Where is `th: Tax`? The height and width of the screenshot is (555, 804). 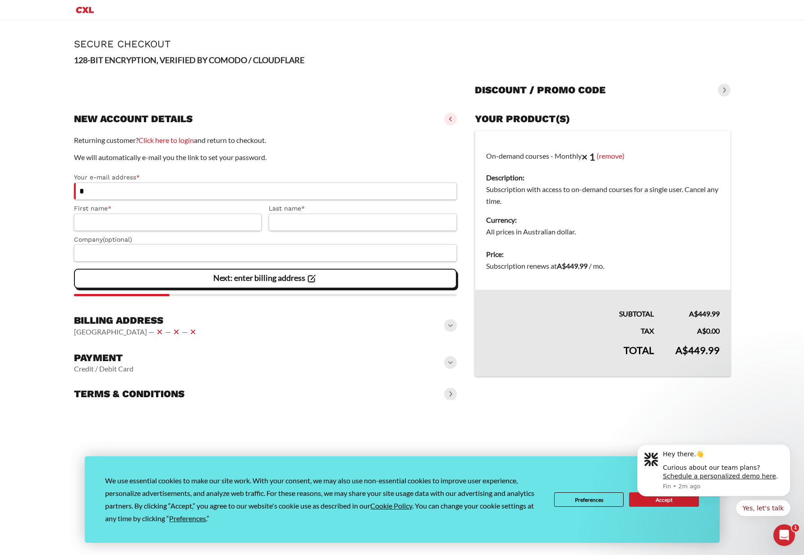 th: Tax is located at coordinates (570, 328).